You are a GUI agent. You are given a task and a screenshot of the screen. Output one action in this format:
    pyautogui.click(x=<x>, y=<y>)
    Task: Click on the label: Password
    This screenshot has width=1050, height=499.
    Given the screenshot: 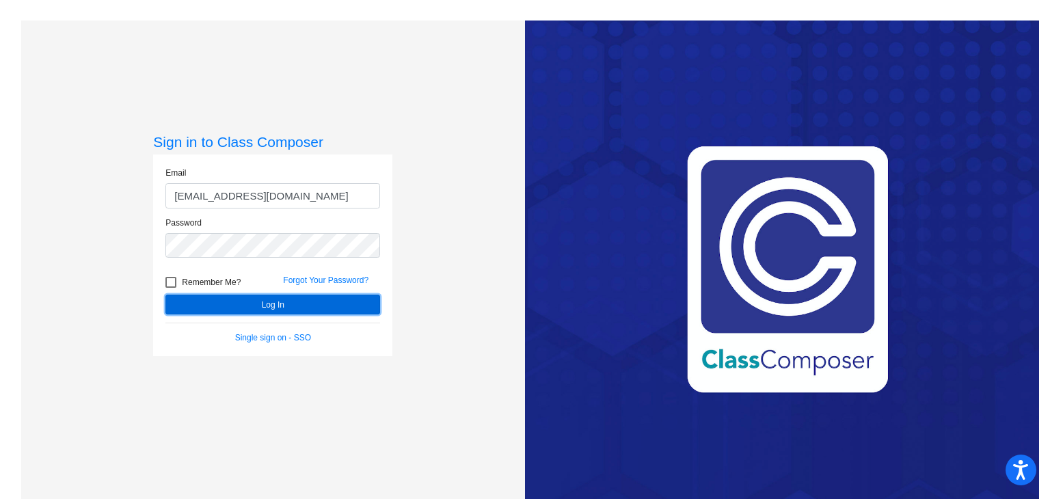 What is the action you would take?
    pyautogui.click(x=183, y=223)
    